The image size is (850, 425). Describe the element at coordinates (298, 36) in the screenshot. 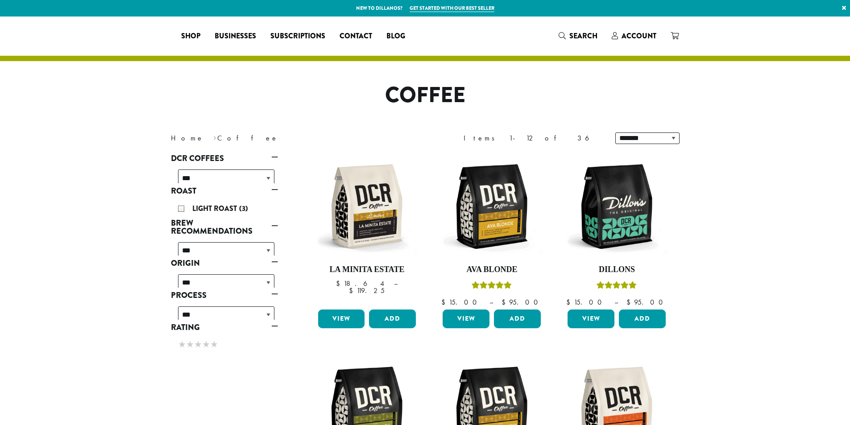

I see `span: Subscriptions` at that location.